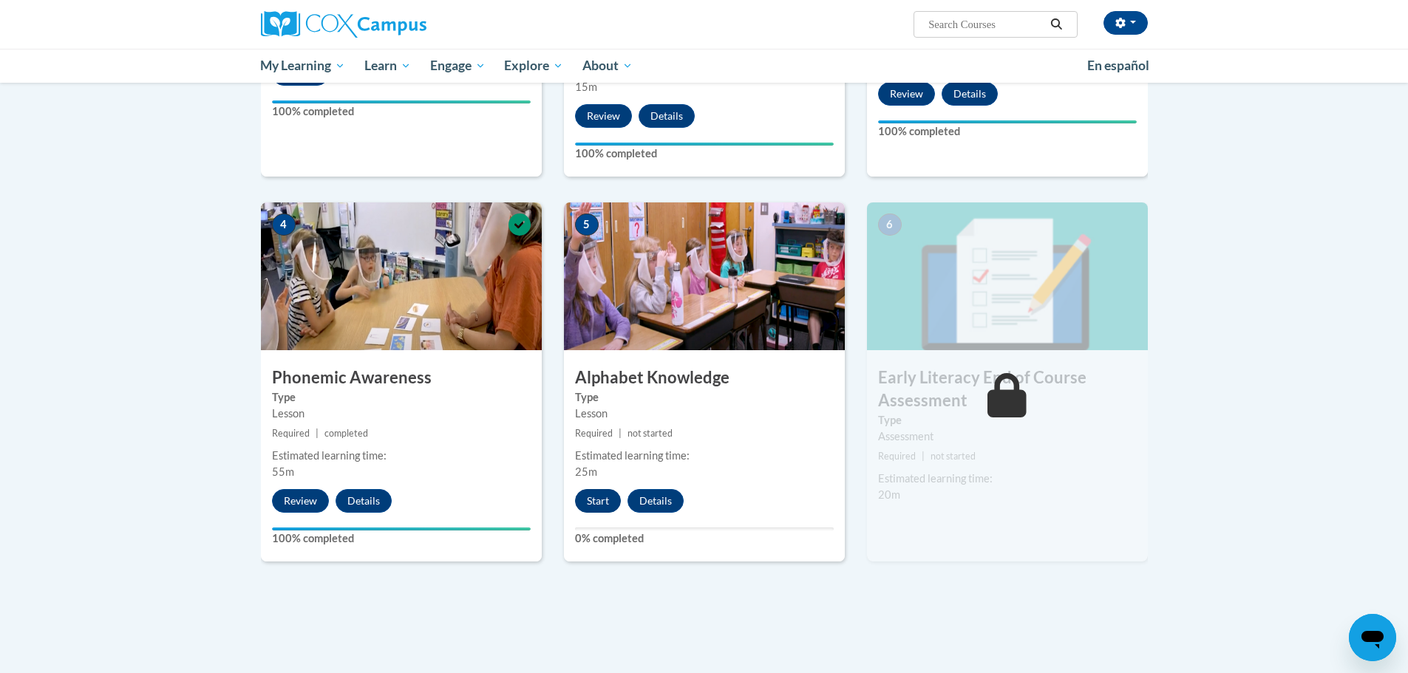 This screenshot has width=1408, height=673. What do you see at coordinates (1118, 66) in the screenshot?
I see `a: En español` at bounding box center [1118, 66].